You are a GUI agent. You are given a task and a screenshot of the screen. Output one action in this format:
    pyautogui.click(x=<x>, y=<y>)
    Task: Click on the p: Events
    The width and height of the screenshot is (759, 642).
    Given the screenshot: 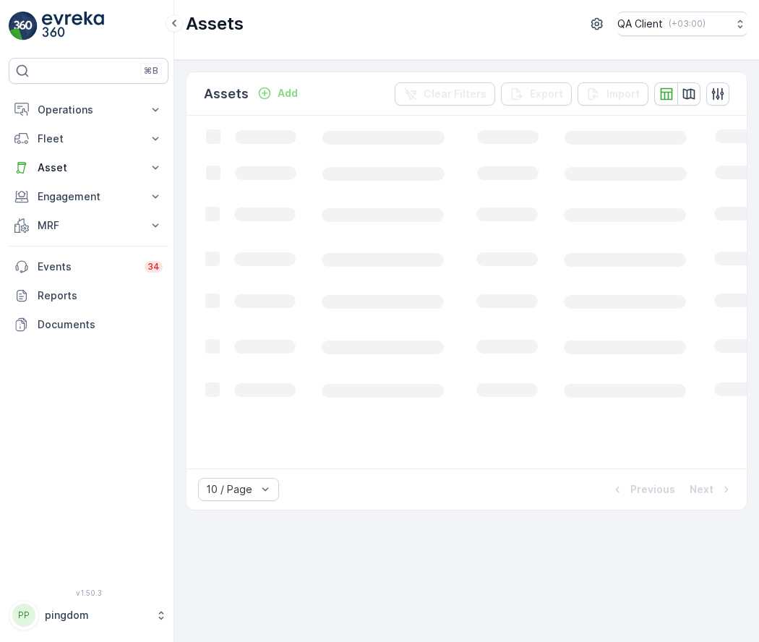 What is the action you would take?
    pyautogui.click(x=87, y=267)
    